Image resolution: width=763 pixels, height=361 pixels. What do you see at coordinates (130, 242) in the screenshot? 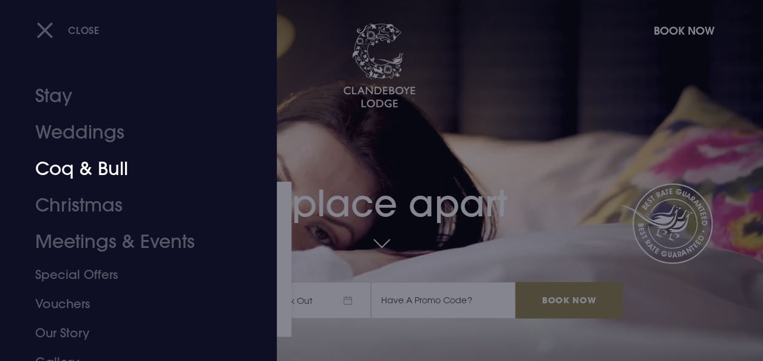
I see `a: Meetings & Events` at bounding box center [130, 242].